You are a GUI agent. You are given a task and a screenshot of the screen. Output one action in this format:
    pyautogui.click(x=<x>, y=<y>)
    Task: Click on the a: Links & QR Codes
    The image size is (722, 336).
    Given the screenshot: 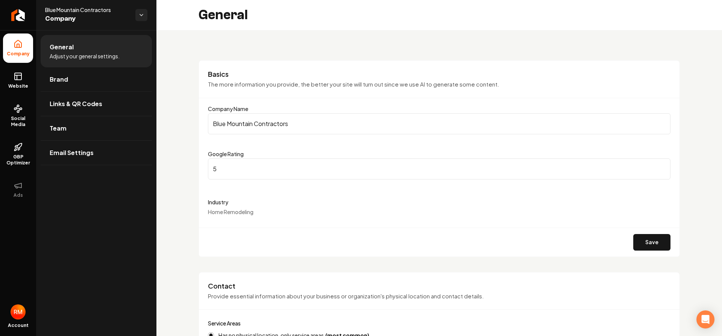 What is the action you would take?
    pyautogui.click(x=96, y=104)
    